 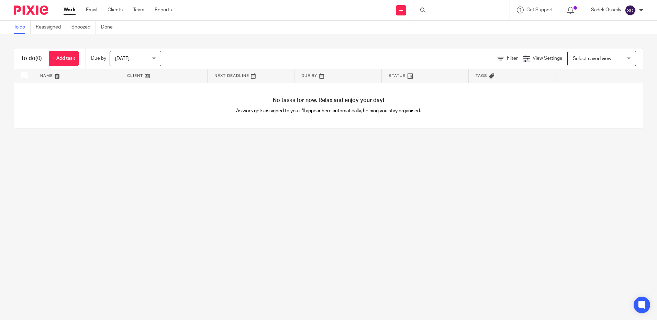 What do you see at coordinates (163, 10) in the screenshot?
I see `a: Reports` at bounding box center [163, 10].